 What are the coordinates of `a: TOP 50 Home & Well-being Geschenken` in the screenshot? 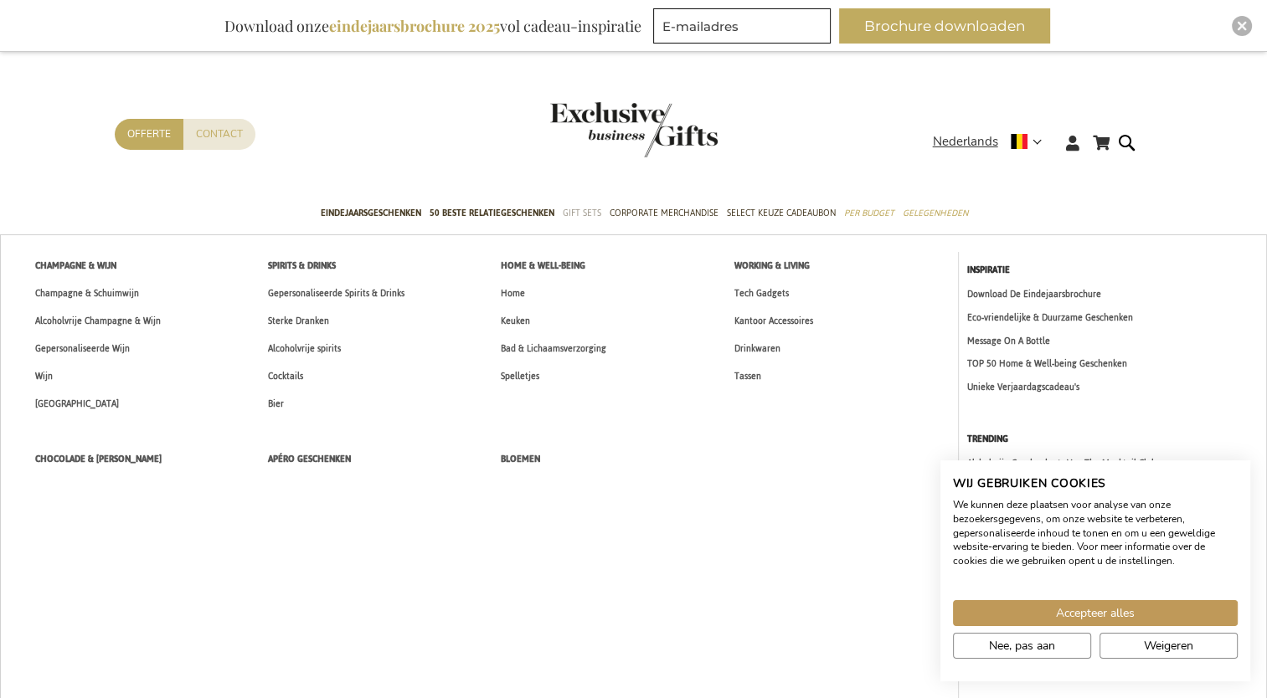 It's located at (1112, 363).